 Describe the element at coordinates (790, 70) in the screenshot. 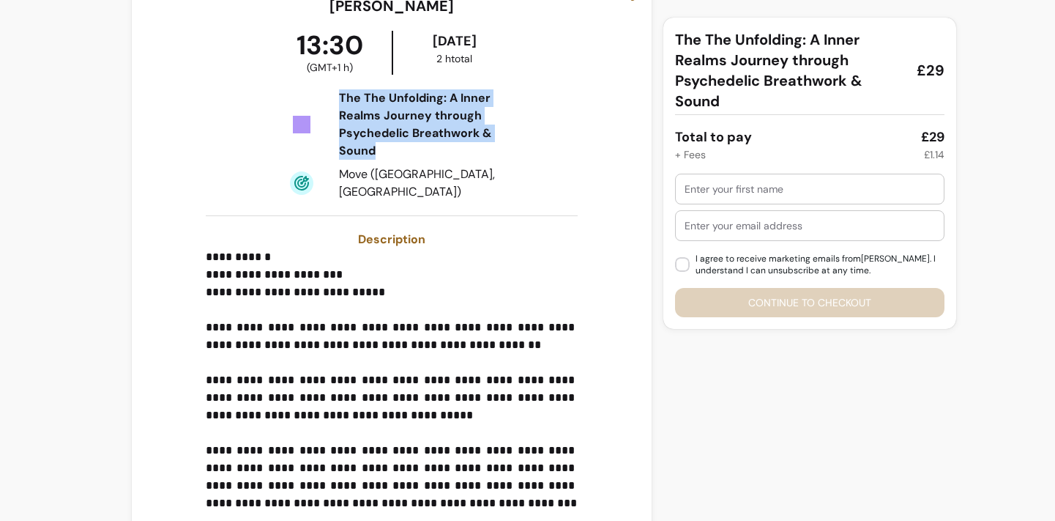

I see `span: The The Unfolding: A Inner Realms Journey through Psychedelic Breathwork & Sound` at that location.